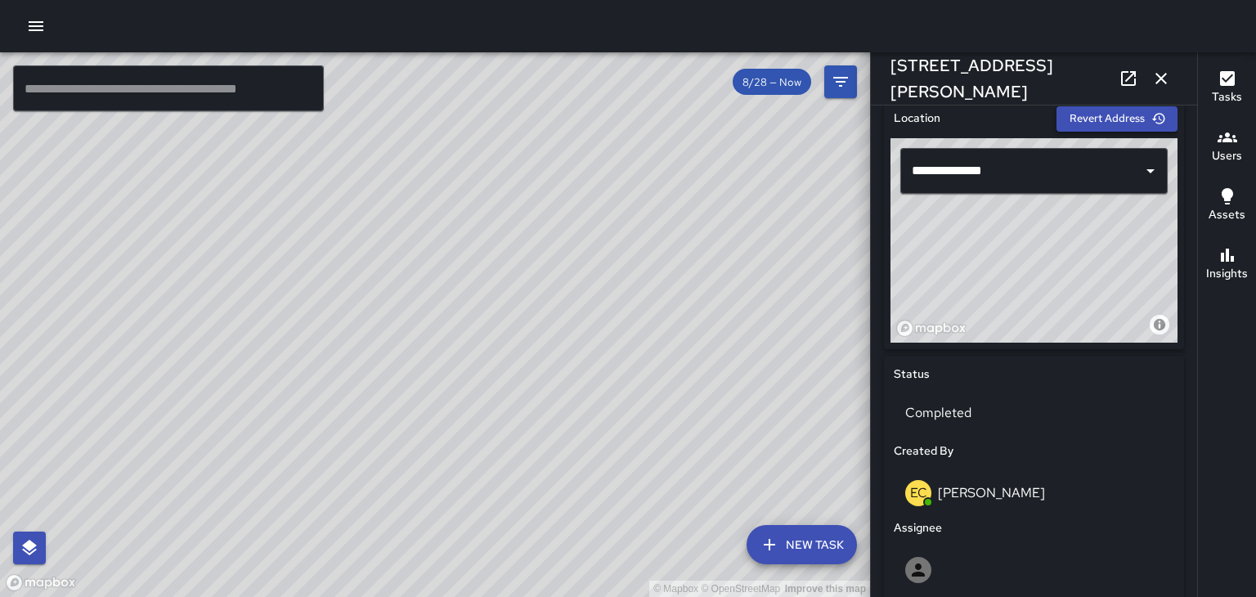 The width and height of the screenshot is (1256, 597). Describe the element at coordinates (918, 493) in the screenshot. I see `p: EC` at that location.